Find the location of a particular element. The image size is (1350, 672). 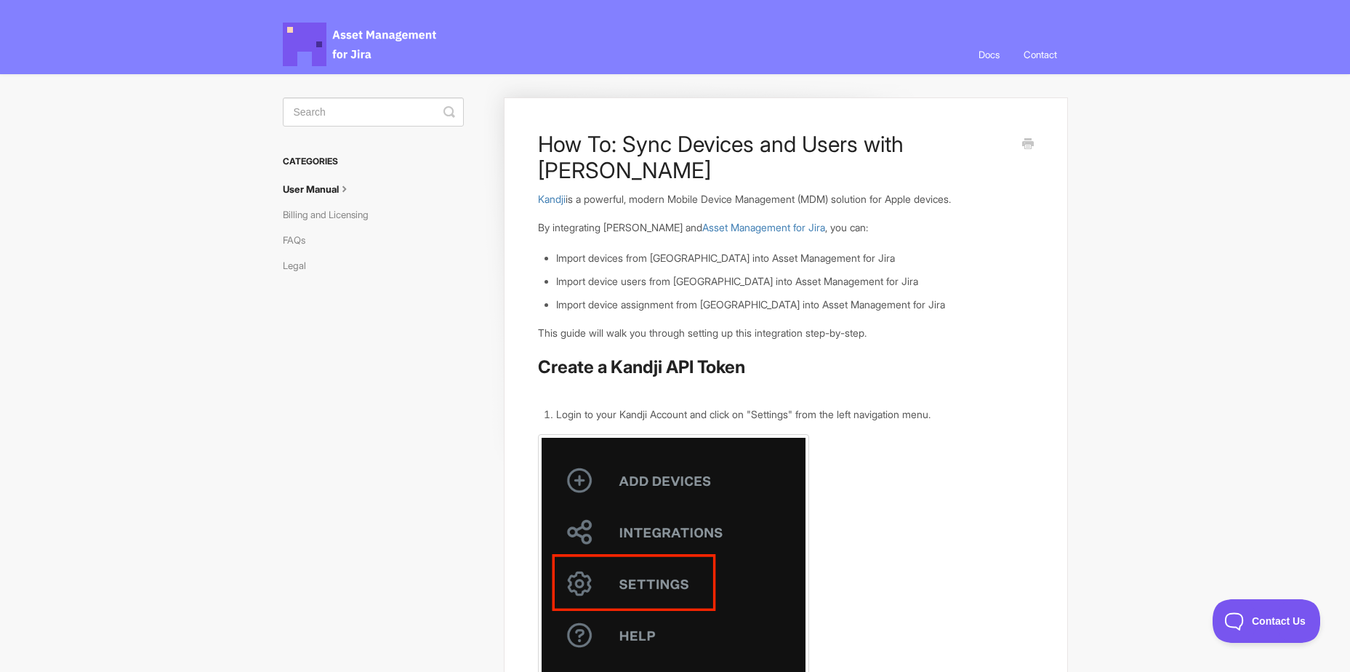

a: Docs is located at coordinates (988, 55).